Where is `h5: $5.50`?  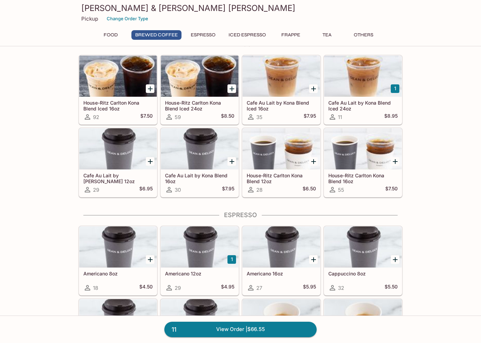 h5: $5.50 is located at coordinates (391, 288).